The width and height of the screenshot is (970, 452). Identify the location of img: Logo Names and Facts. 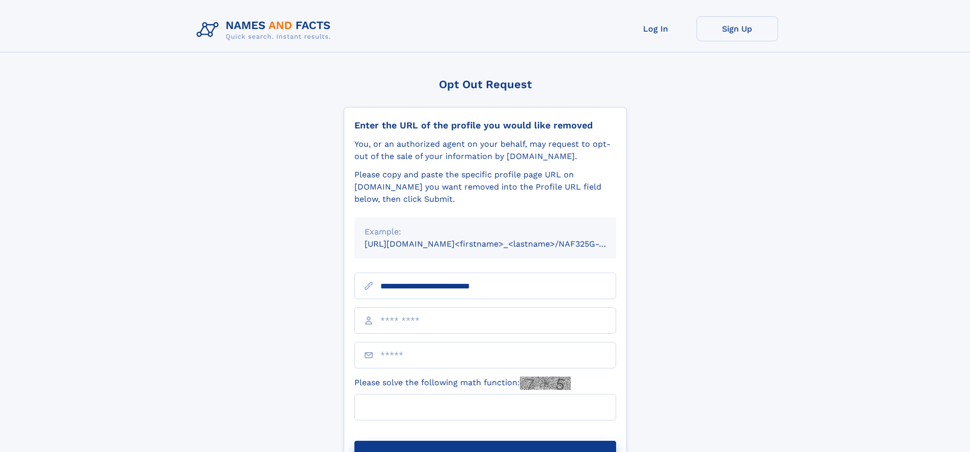
(266, 30).